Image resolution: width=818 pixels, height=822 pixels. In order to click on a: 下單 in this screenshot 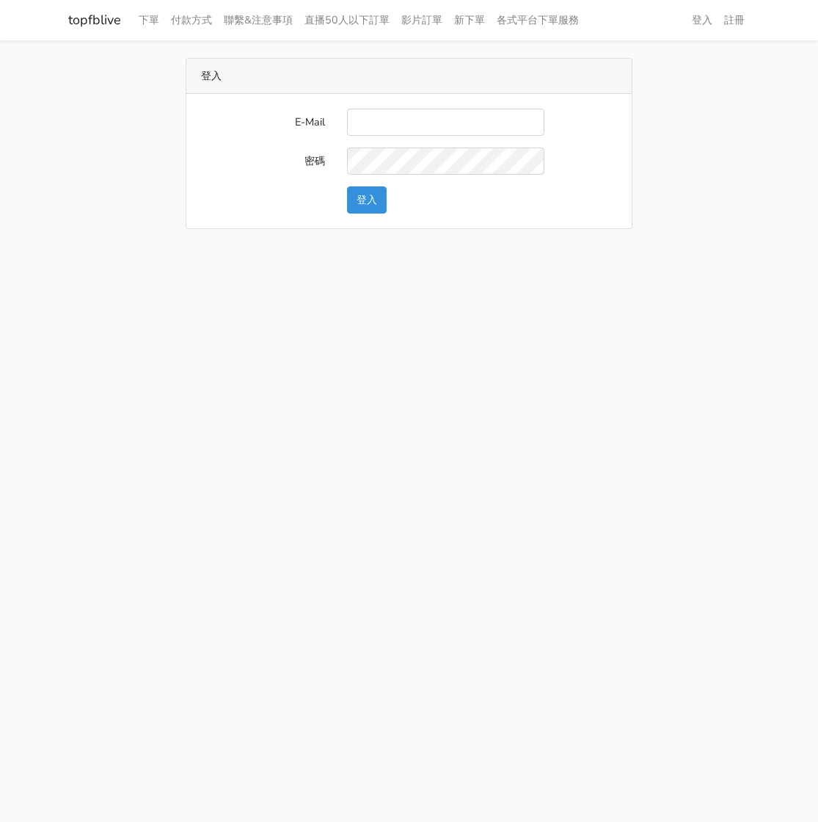, I will do `click(149, 20)`.